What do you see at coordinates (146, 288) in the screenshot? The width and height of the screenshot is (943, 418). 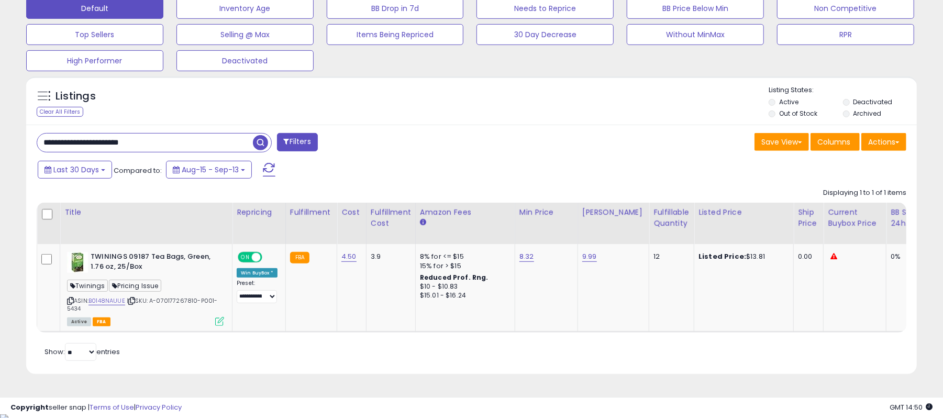 I see `div: ASIN:` at bounding box center [146, 288].